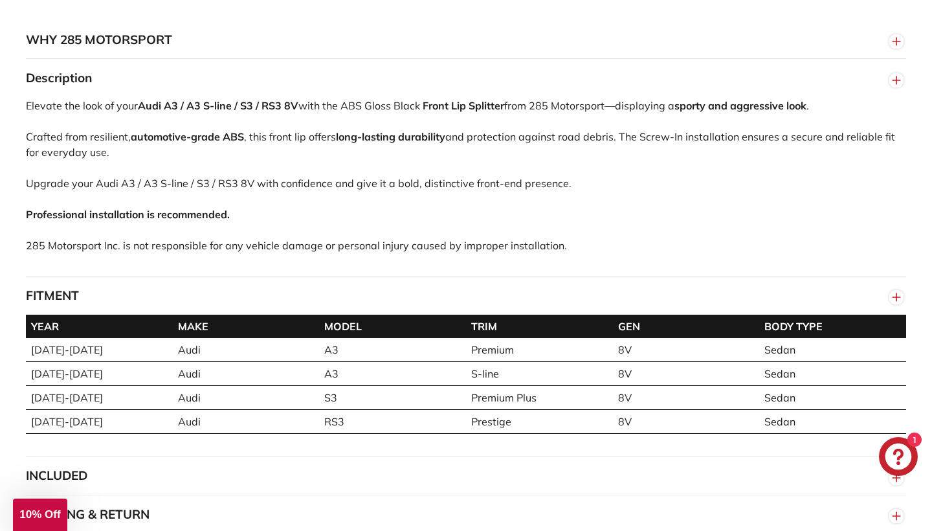  I want to click on strong: long-lasting durability, so click(390, 137).